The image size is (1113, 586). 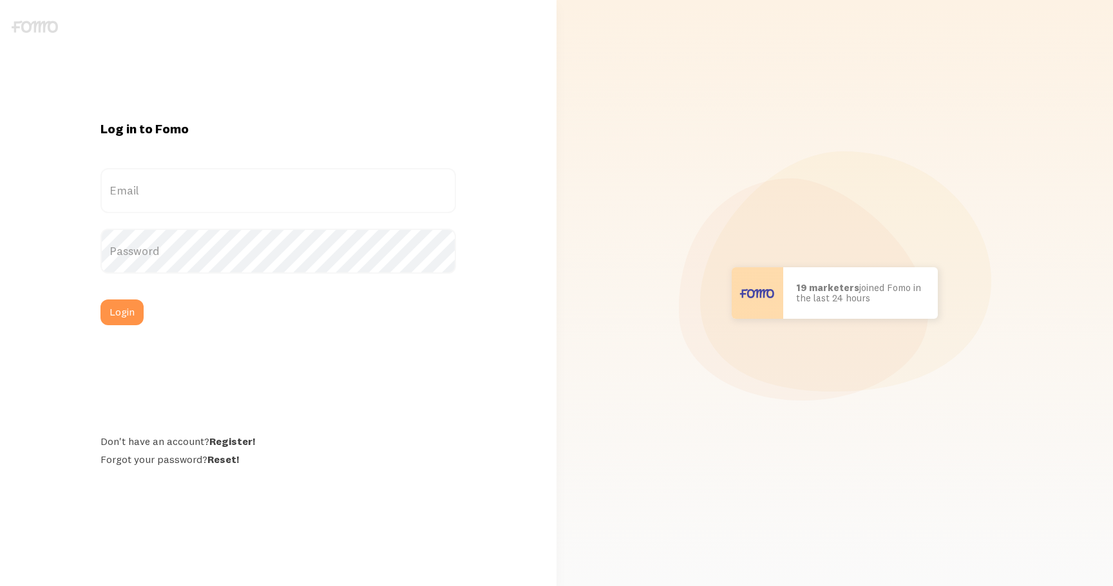 I want to click on div: Forgot your password?, so click(x=278, y=459).